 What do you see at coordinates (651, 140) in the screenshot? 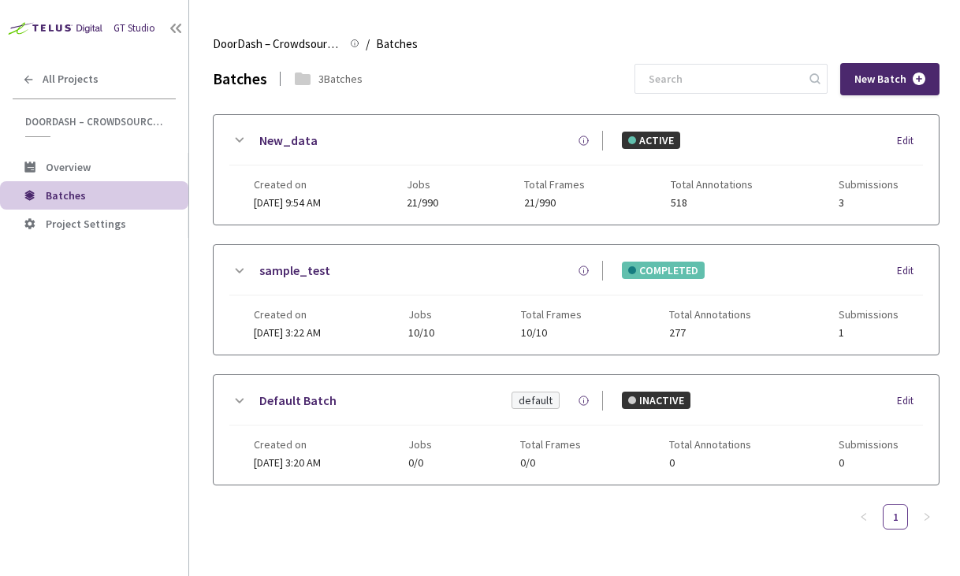
I see `div: ACTIVE` at bounding box center [651, 140].